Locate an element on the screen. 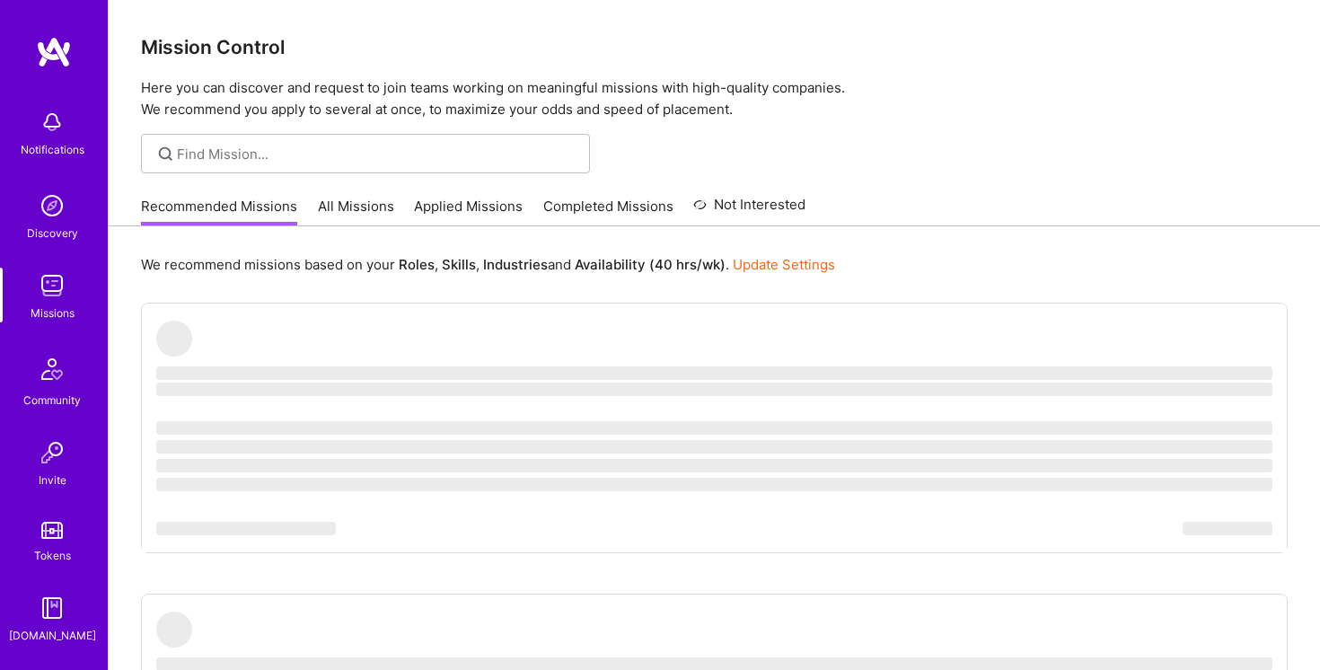 Image resolution: width=1320 pixels, height=670 pixels. div: Discovery is located at coordinates (52, 233).